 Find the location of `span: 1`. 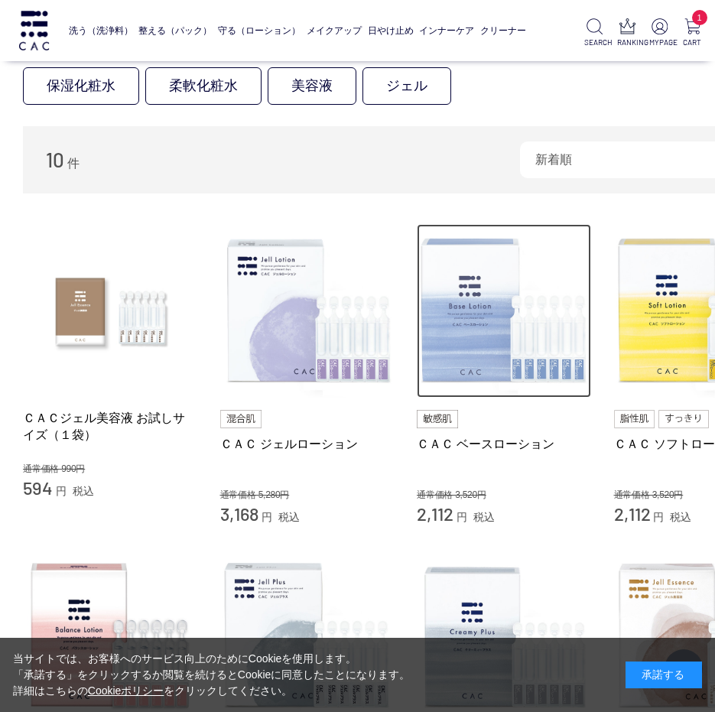

span: 1 is located at coordinates (700, 18).